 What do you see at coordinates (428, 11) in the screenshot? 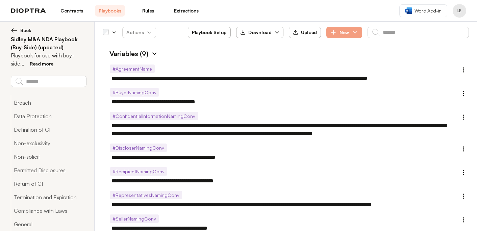
I see `span: Word Add-in` at bounding box center [428, 11].